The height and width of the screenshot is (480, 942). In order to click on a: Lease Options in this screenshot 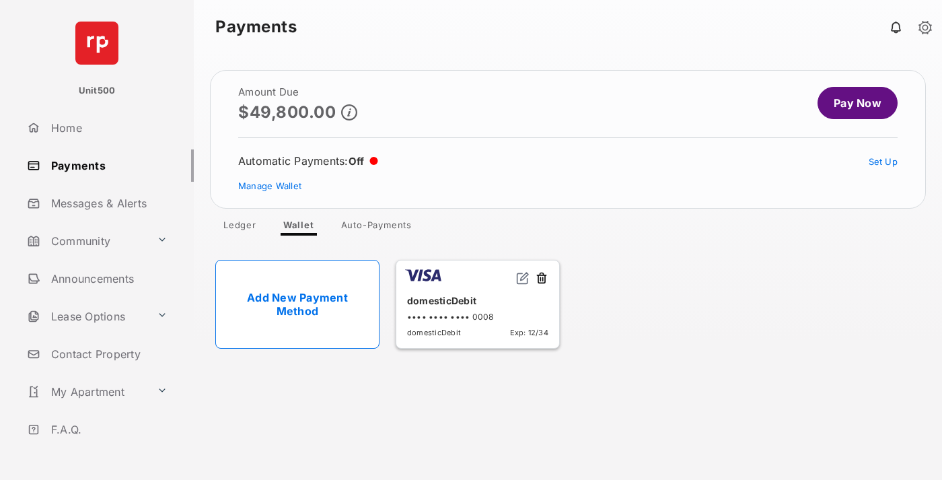, I will do `click(86, 316)`.